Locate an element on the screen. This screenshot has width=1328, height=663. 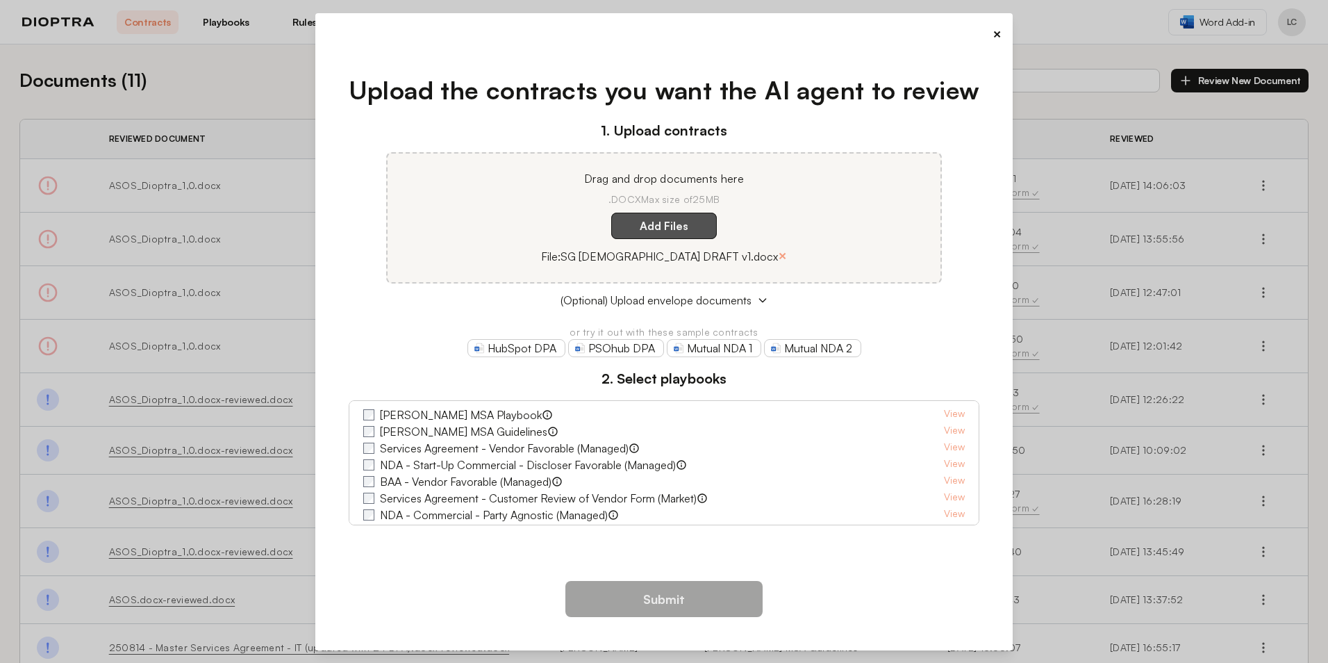
label: NDA - Start-Up Commercial - Discloser Favorable (Managed) is located at coordinates (528, 465).